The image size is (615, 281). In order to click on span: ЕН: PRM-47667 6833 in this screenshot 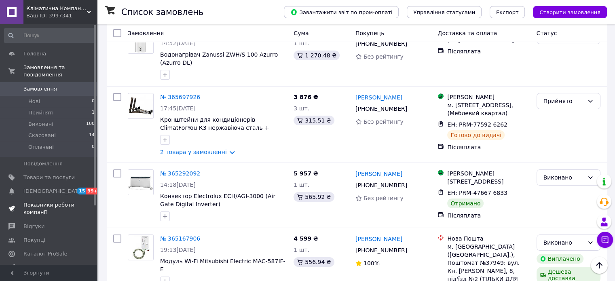, I will do `click(477, 193)`.